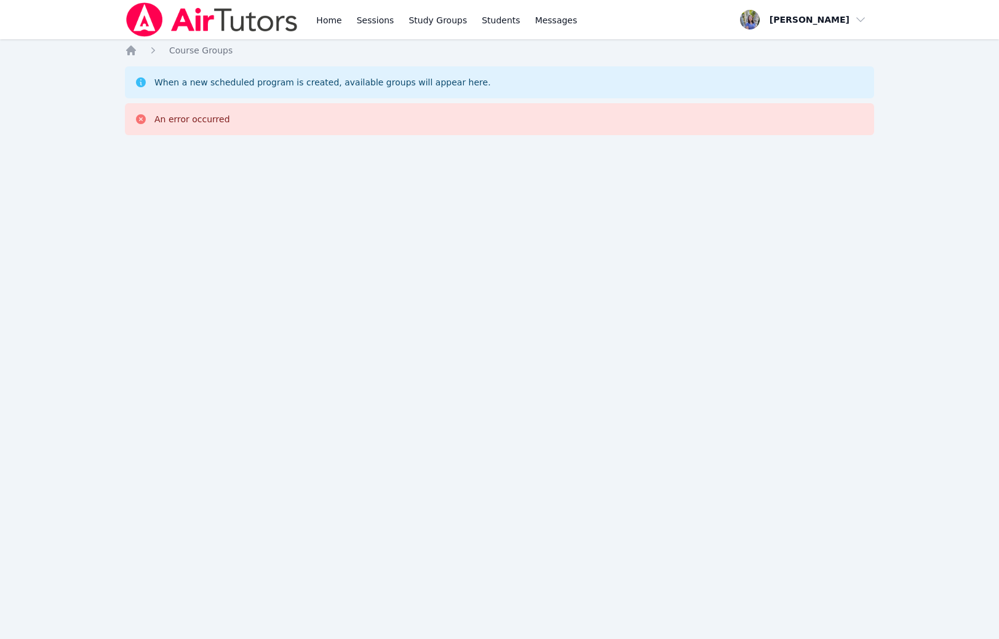 The height and width of the screenshot is (639, 999). What do you see at coordinates (200, 50) in the screenshot?
I see `a: Course Groups` at bounding box center [200, 50].